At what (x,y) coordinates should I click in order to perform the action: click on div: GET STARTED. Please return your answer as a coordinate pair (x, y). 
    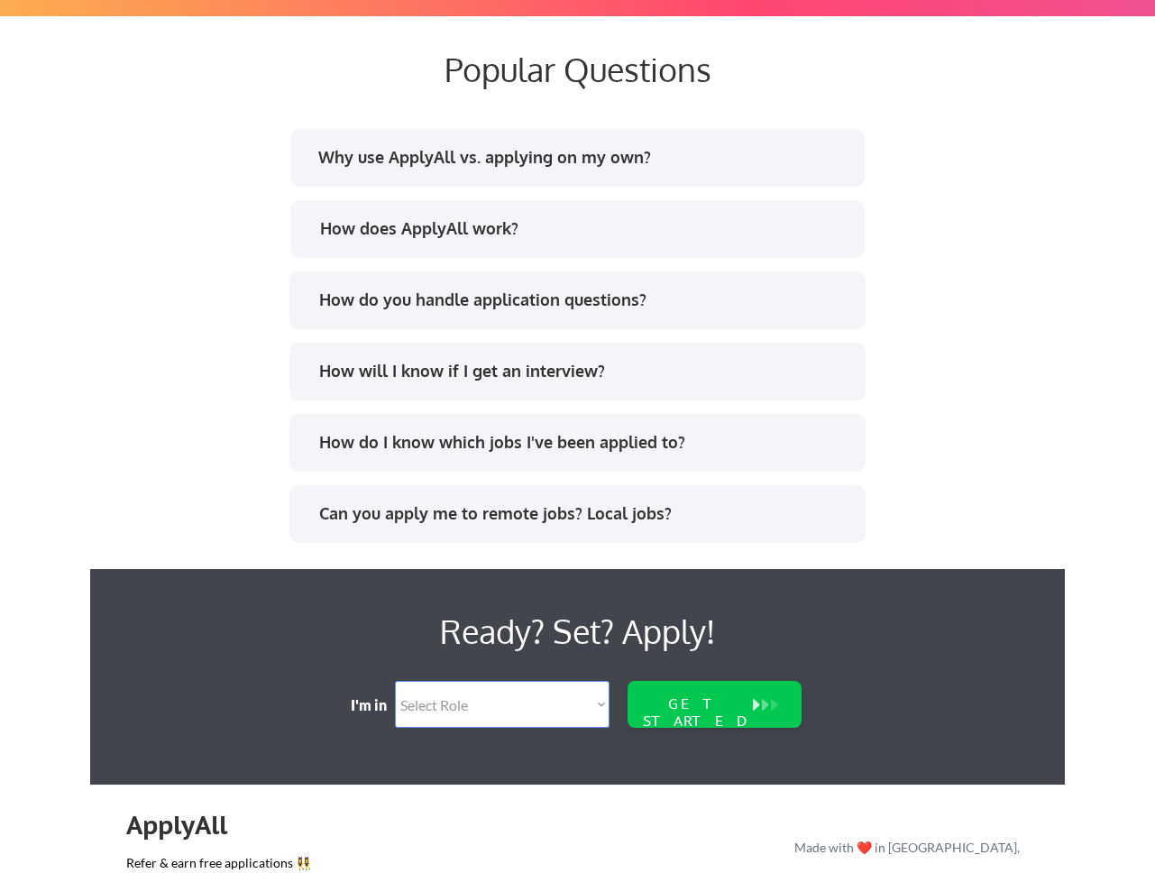
    Looking at the image, I should click on (697, 713).